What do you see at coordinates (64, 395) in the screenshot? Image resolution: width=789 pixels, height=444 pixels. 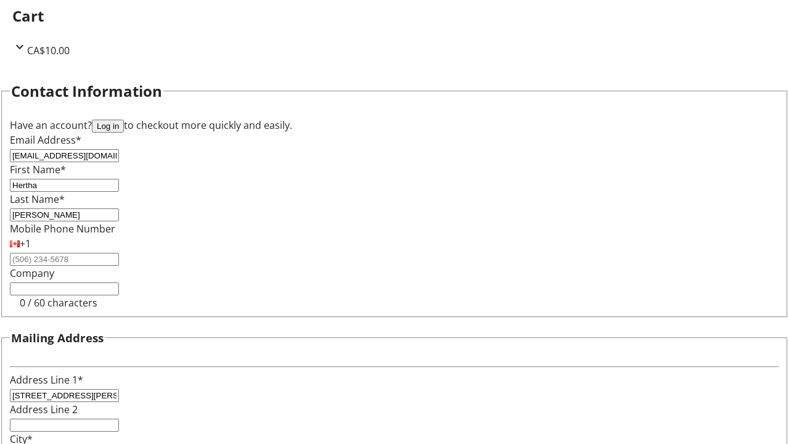 I see `input: Address` at bounding box center [64, 395].